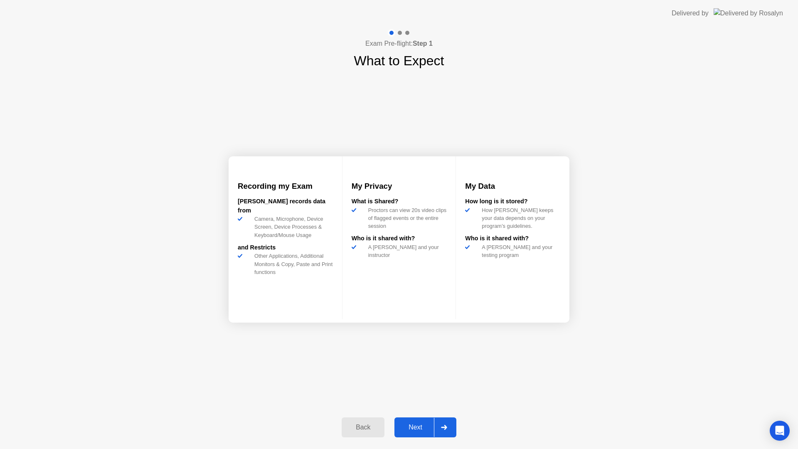 This screenshot has width=798, height=449. I want to click on div: Open Intercom Messenger, so click(780, 430).